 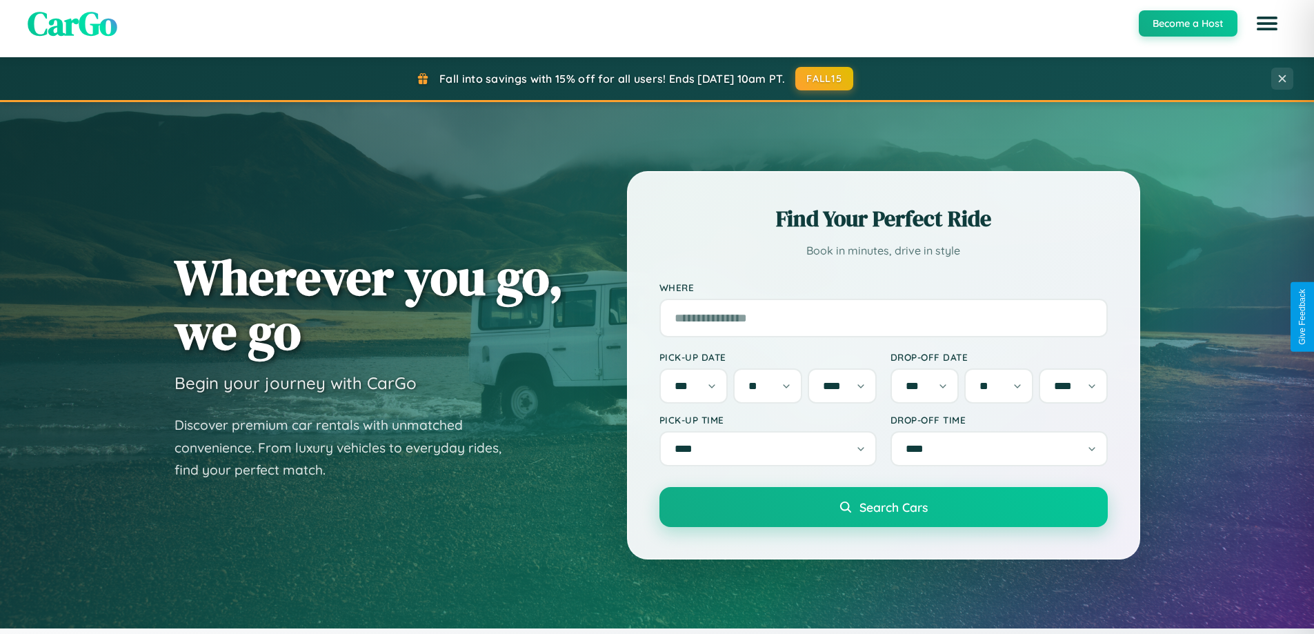 I want to click on span: CarGo, so click(x=72, y=23).